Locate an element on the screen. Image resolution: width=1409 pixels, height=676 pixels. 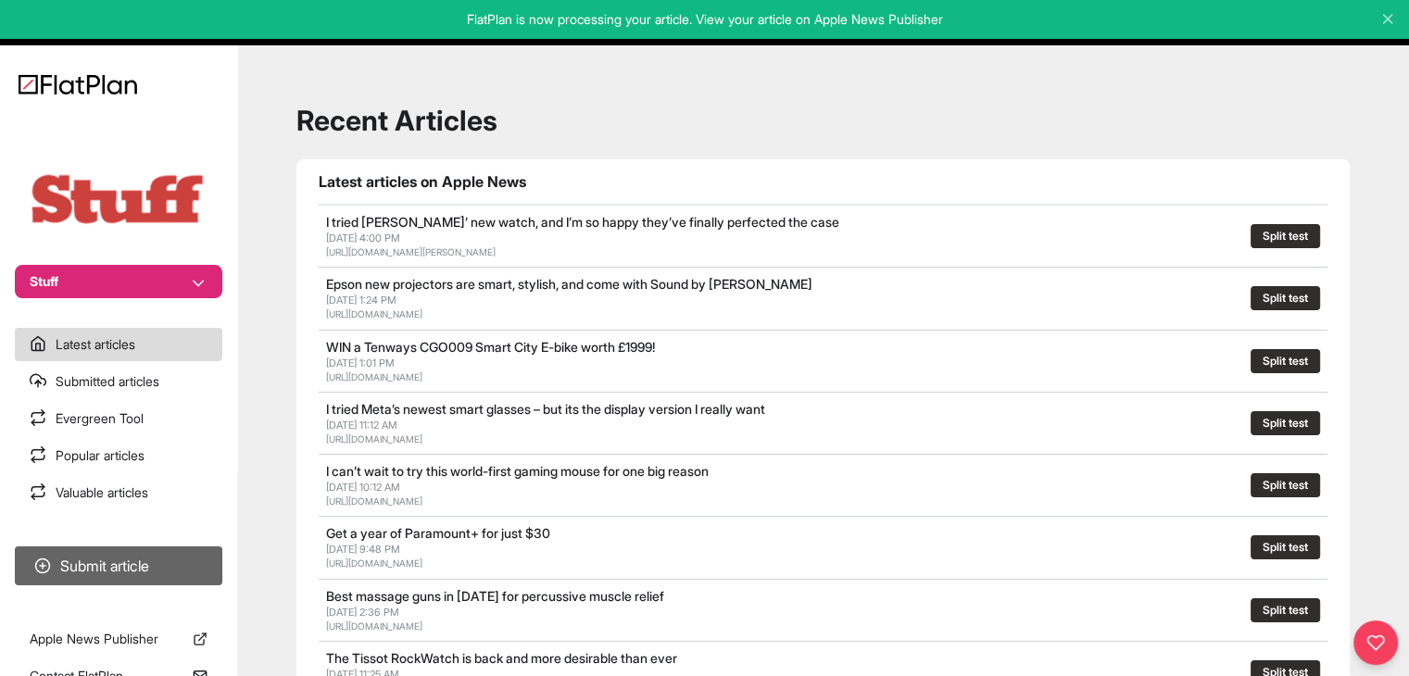
p: FlatPlan is now processing your article. View your article on Apple News Publisher is located at coordinates (704, 19).